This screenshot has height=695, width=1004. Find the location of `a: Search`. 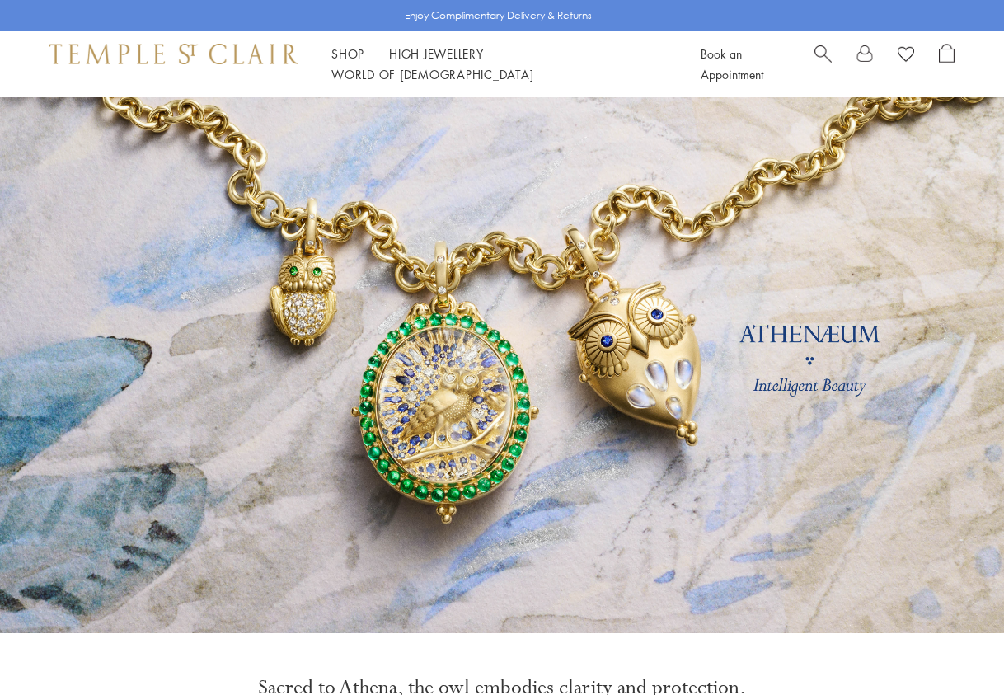

a: Search is located at coordinates (823, 64).